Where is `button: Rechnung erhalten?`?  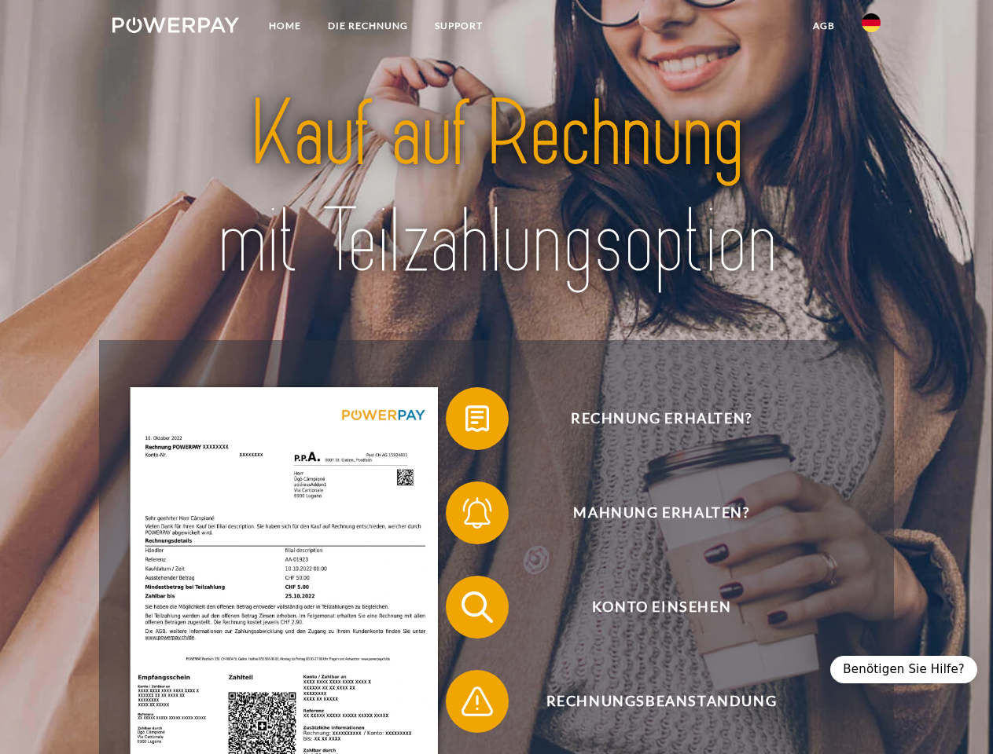
button: Rechnung erhalten? is located at coordinates (650, 419).